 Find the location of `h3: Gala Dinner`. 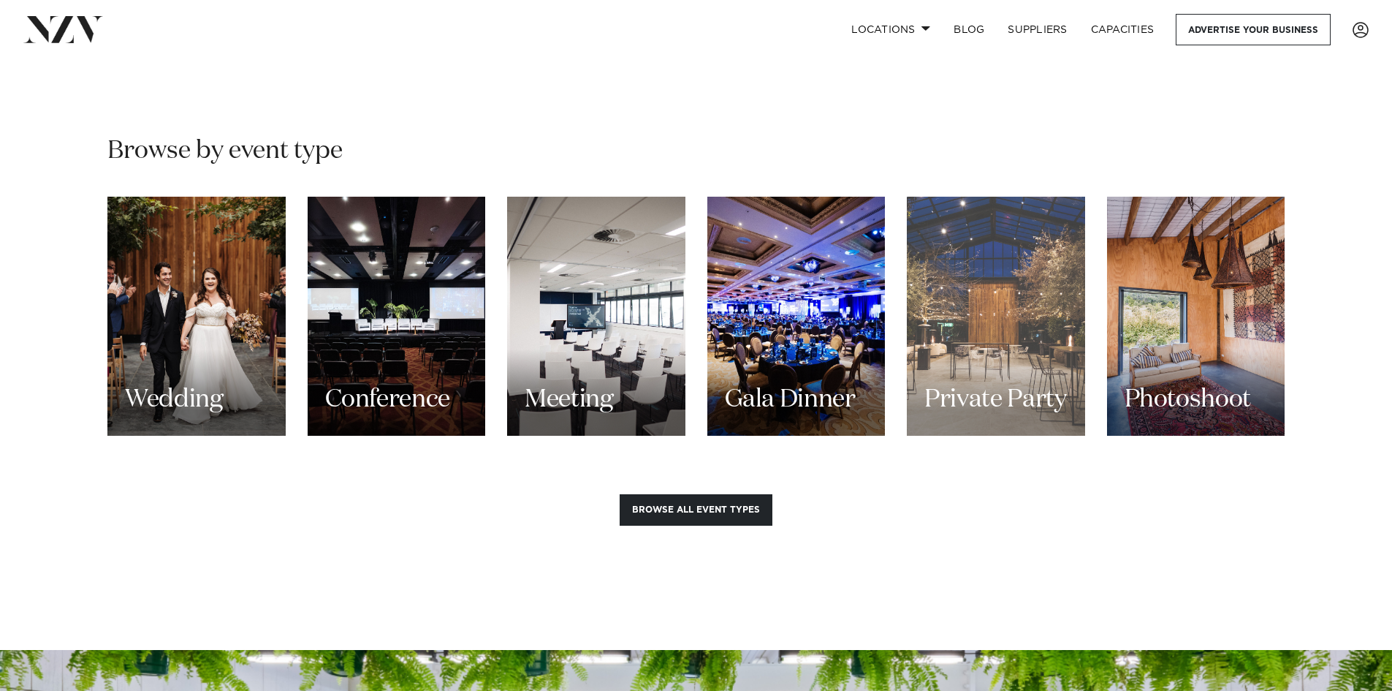

h3: Gala Dinner is located at coordinates (790, 399).